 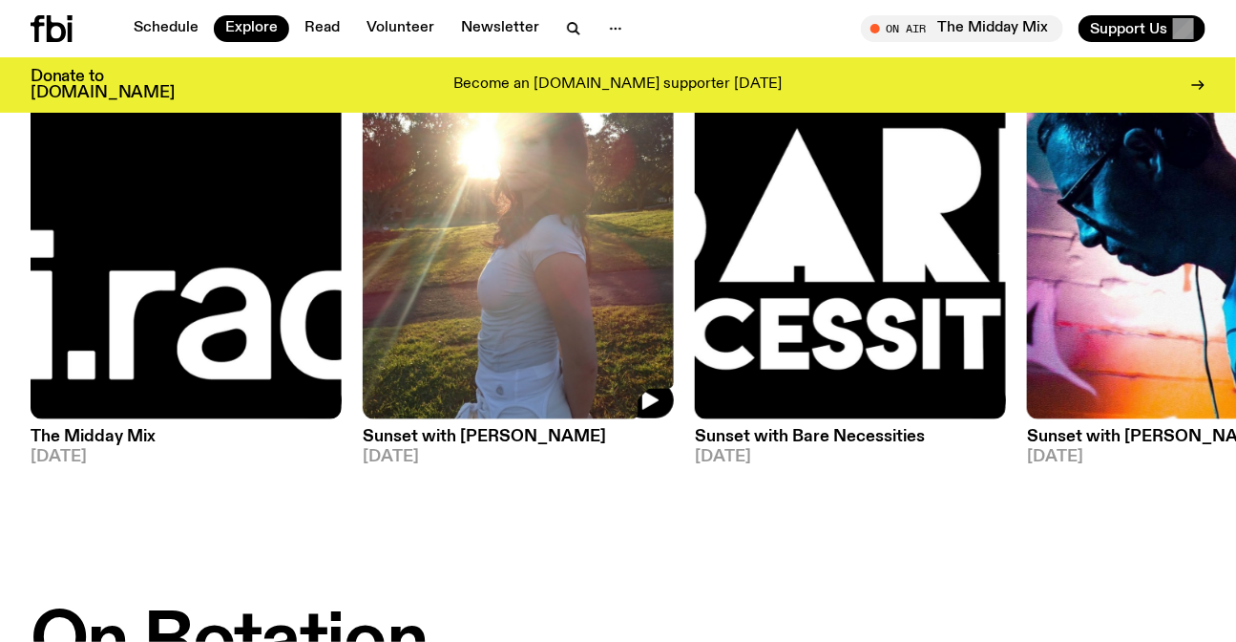 What do you see at coordinates (186, 436) in the screenshot?
I see `h3: The Midday Mix` at bounding box center [186, 436].